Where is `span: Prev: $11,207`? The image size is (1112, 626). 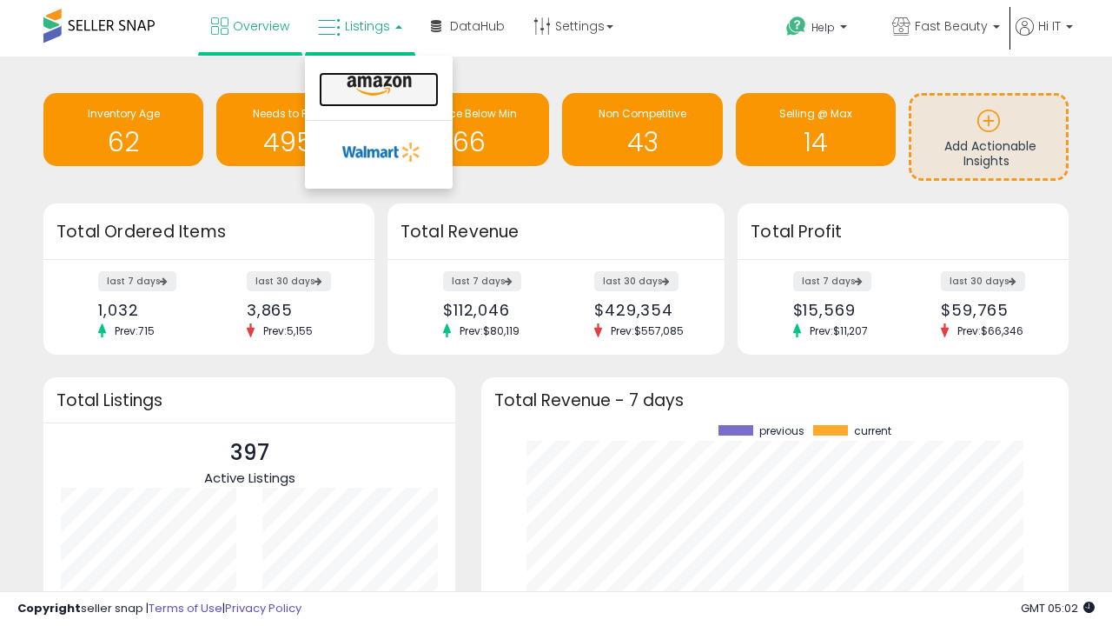 span: Prev: $11,207 is located at coordinates (839, 330).